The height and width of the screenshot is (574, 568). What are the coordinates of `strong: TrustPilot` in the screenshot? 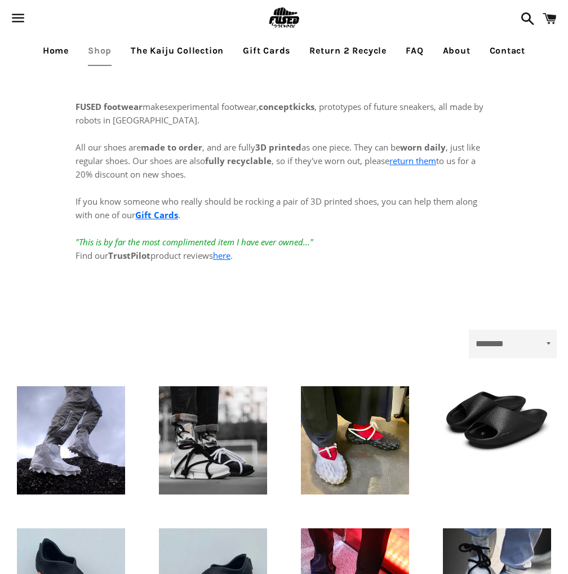 It's located at (129, 255).